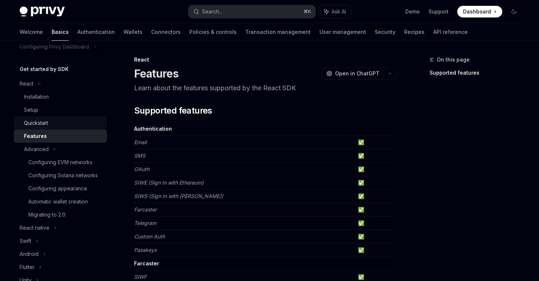 The image size is (539, 281). Describe the element at coordinates (307, 12) in the screenshot. I see `span: ⌘ K` at that location.